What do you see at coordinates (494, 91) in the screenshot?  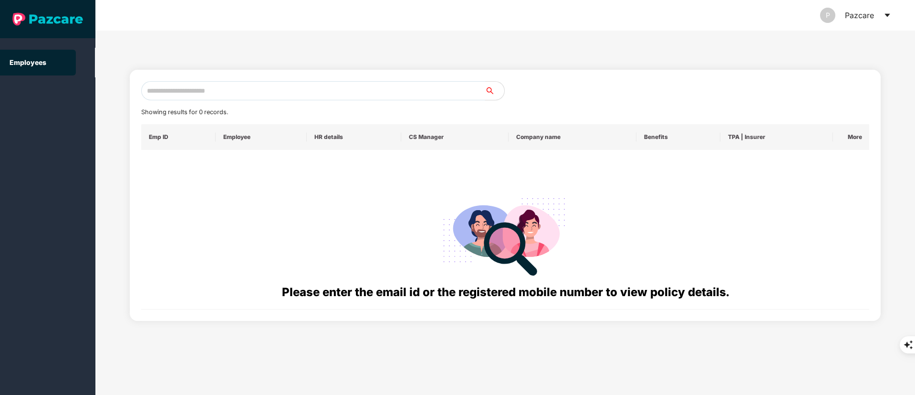 I see `span: search` at bounding box center [494, 91].